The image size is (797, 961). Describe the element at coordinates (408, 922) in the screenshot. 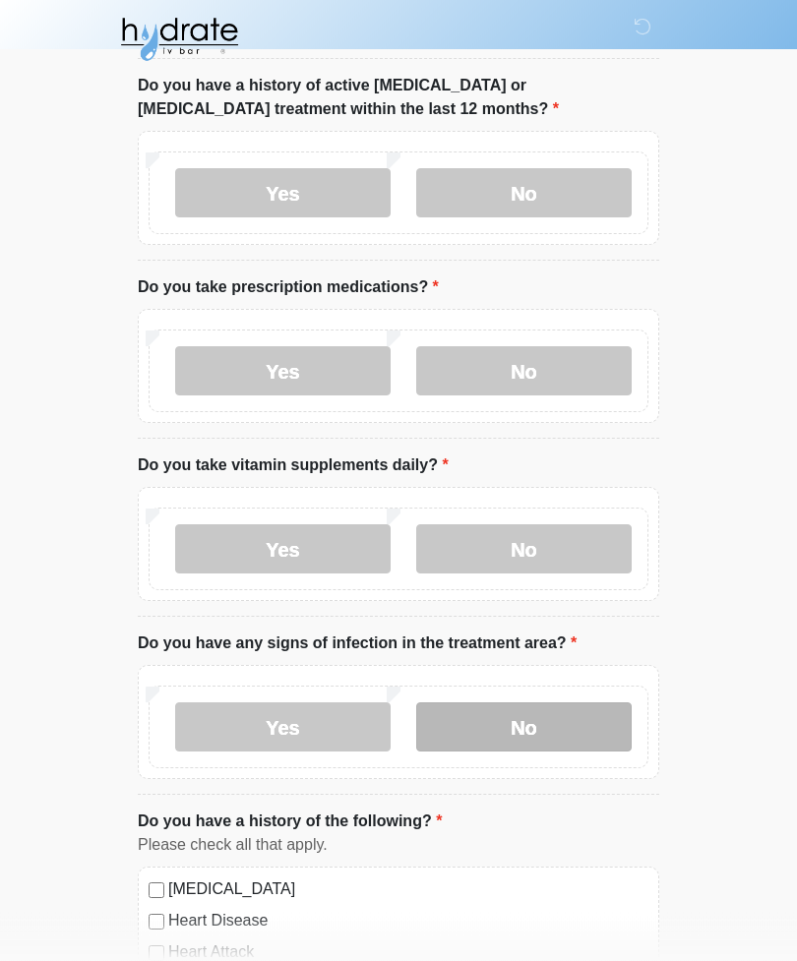

I see `label: Heart Disease` at that location.